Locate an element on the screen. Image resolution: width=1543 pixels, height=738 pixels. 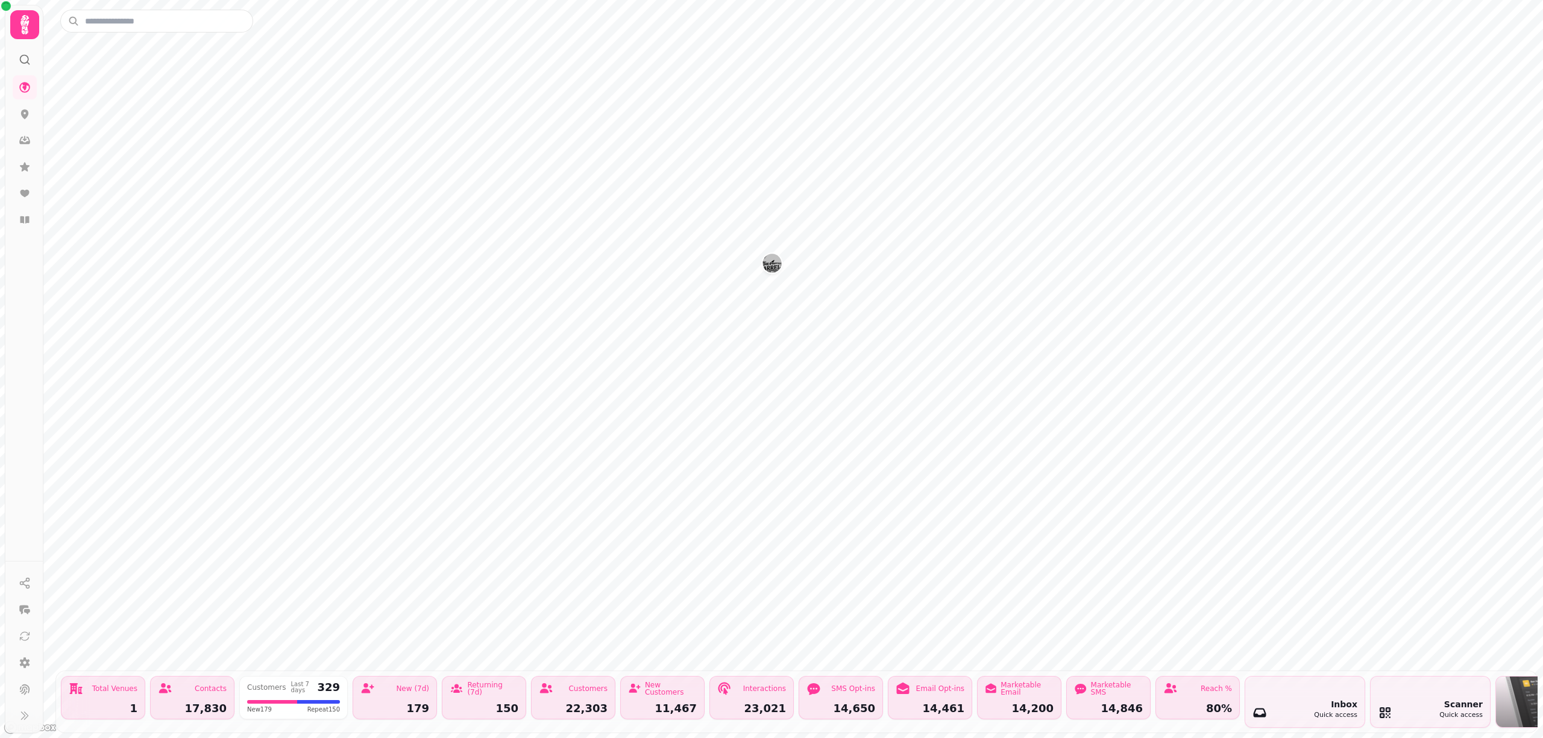
div: SMS Opt-ins is located at coordinates (853, 689).